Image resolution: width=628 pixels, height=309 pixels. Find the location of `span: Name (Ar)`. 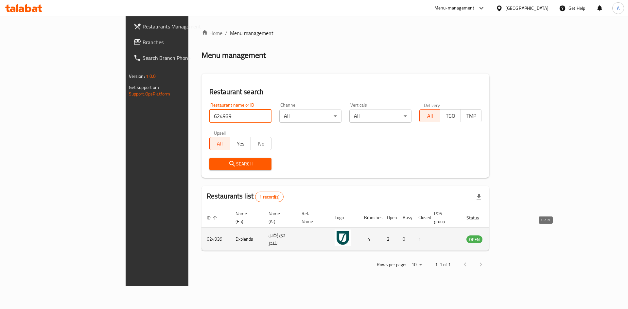

span: Name (Ar) is located at coordinates (279, 218).